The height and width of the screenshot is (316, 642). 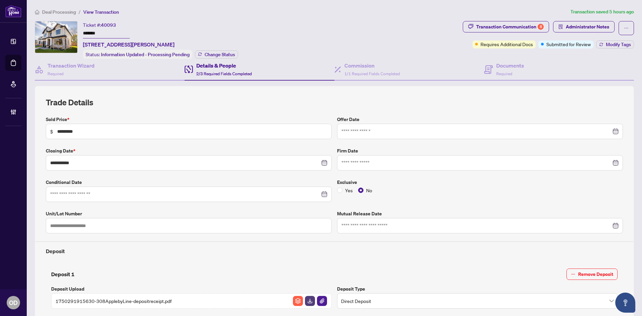 What do you see at coordinates (348, 190) in the screenshot?
I see `span: Yes` at bounding box center [348, 190].